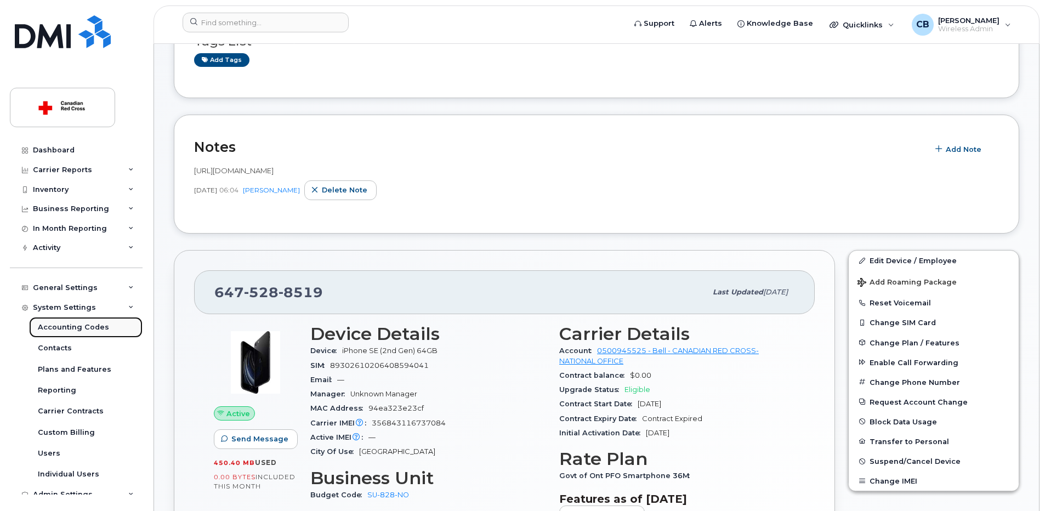 The width and height of the screenshot is (1045, 511). What do you see at coordinates (339, 495) in the screenshot?
I see `span: Budget Code` at bounding box center [339, 495].